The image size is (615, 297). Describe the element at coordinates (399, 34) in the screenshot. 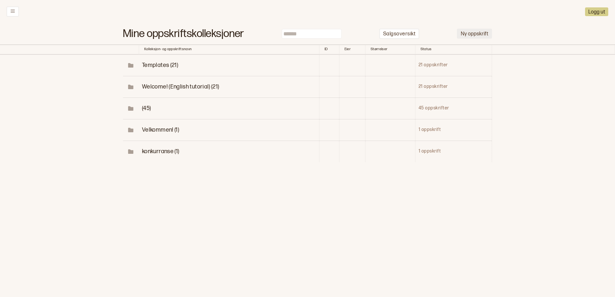

I see `p: Salgsoversikt` at that location.